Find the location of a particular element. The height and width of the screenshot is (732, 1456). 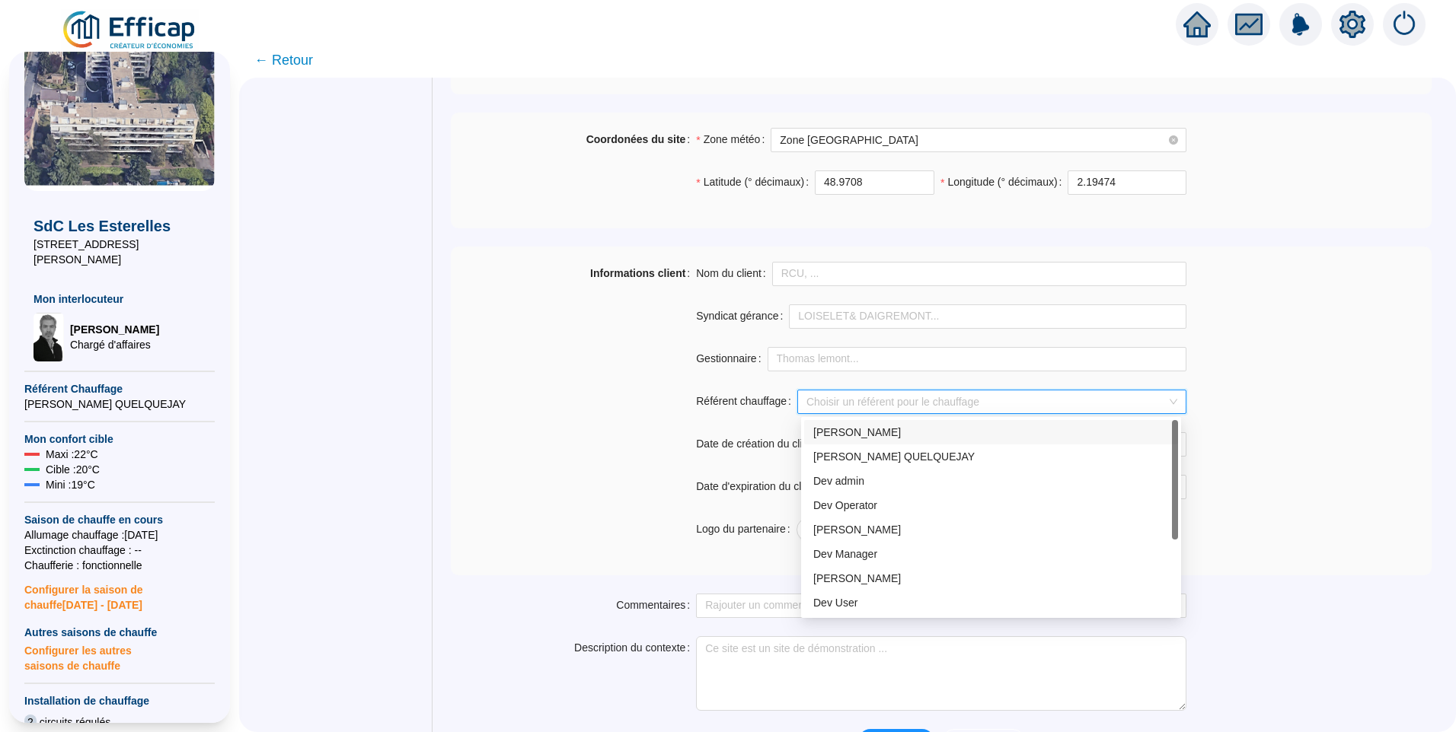

span: Configurer les autres saisons de chauffe is located at coordinates (120, 657).